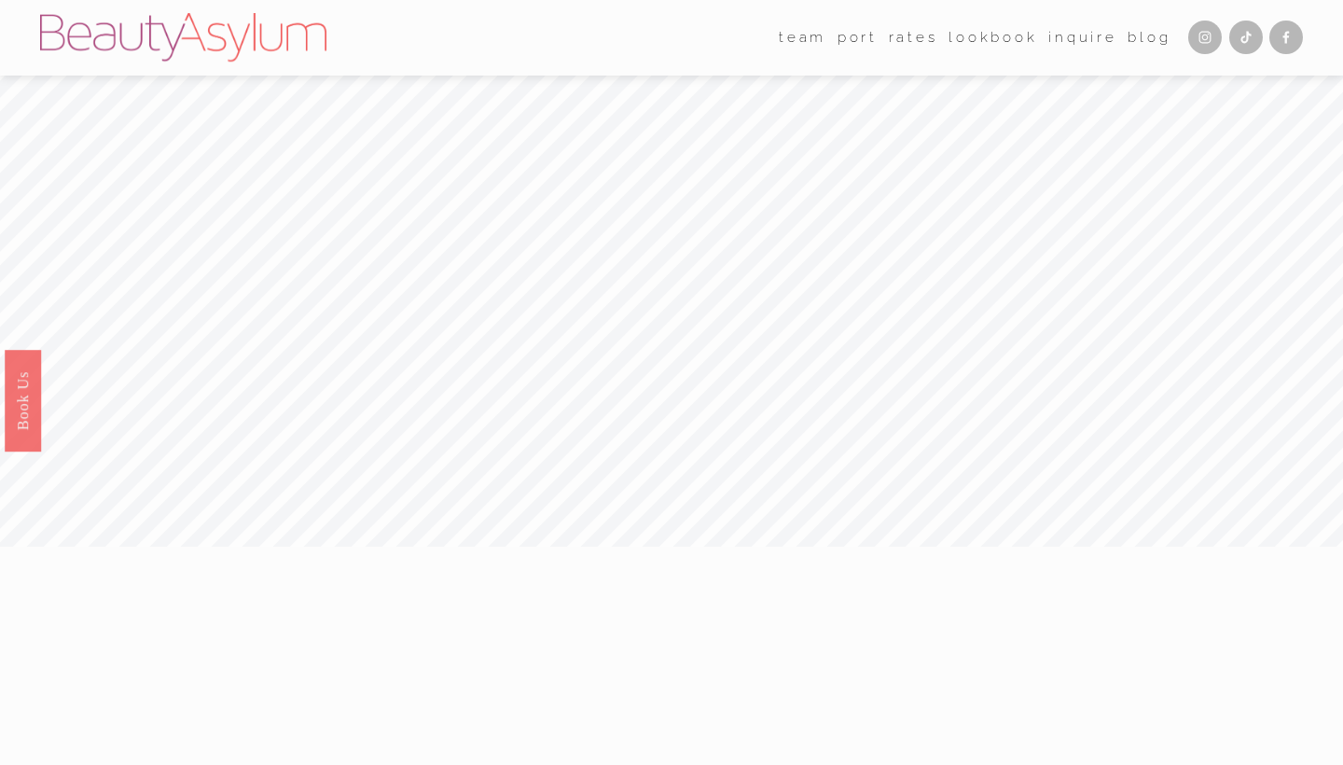 The width and height of the screenshot is (1343, 765). What do you see at coordinates (1286, 37) in the screenshot?
I see `a: Facebook` at bounding box center [1286, 37].